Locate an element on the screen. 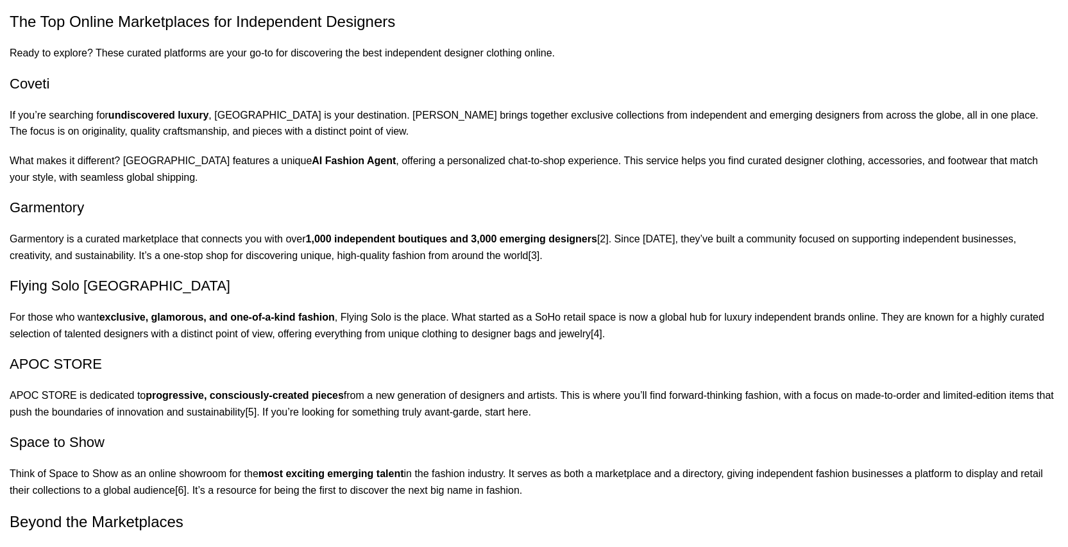  strong: 1,000 independent boutiques and 3,000 emerging designers is located at coordinates (451, 239).